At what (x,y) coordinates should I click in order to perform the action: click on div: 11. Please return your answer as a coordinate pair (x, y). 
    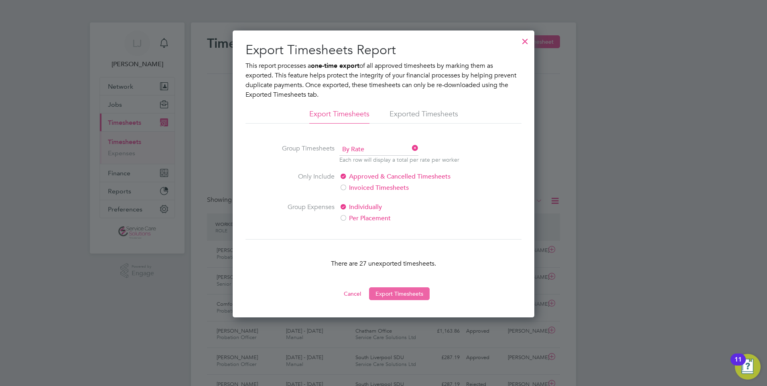
    Looking at the image, I should click on (738, 365).